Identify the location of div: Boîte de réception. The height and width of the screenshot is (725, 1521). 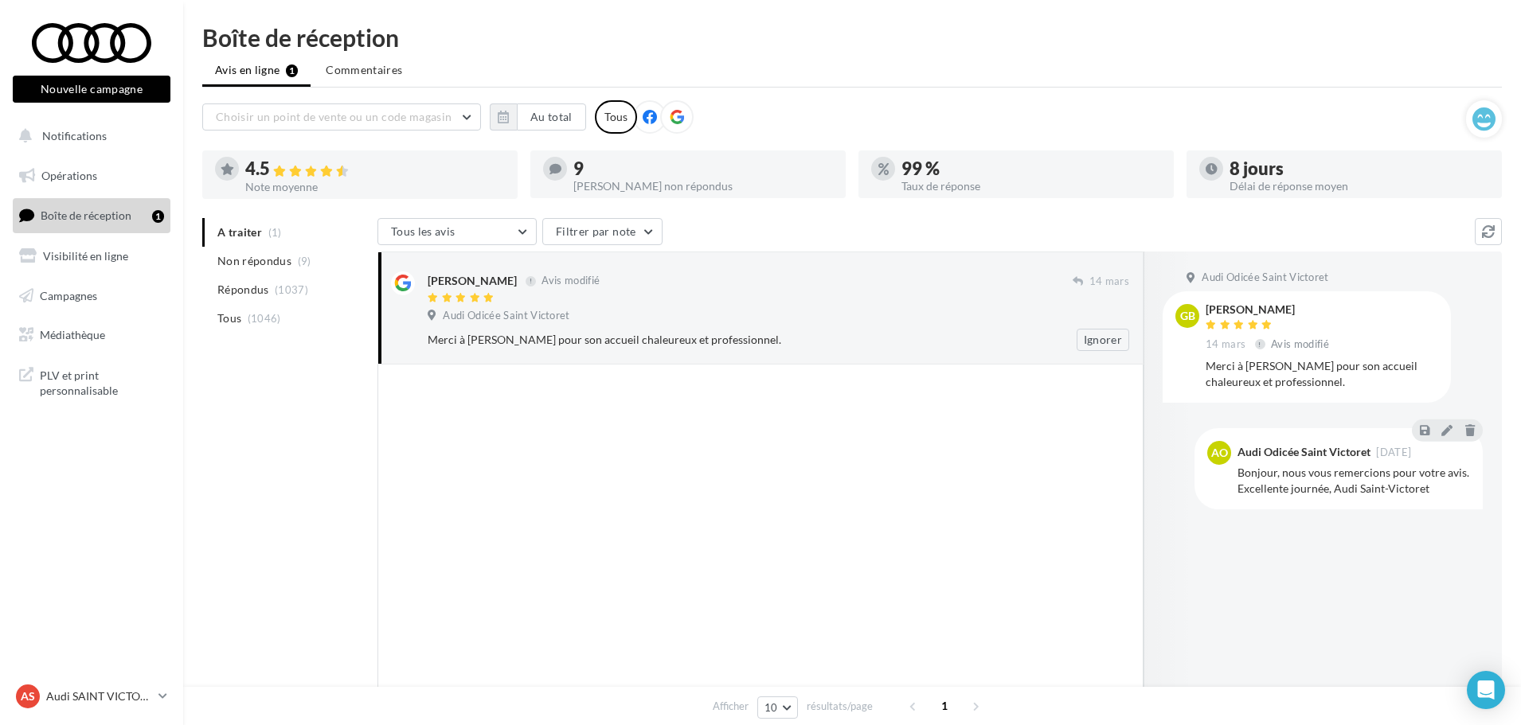
(852, 37).